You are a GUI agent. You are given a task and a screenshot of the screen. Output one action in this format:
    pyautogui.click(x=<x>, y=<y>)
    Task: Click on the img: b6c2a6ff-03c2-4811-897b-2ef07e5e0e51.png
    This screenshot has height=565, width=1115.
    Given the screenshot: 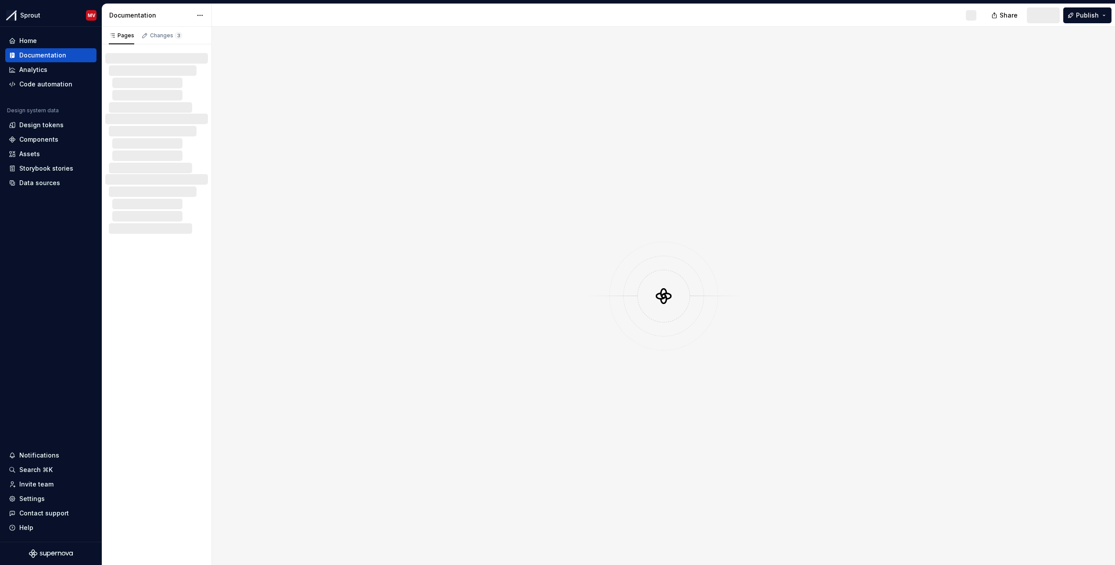 What is the action you would take?
    pyautogui.click(x=11, y=15)
    